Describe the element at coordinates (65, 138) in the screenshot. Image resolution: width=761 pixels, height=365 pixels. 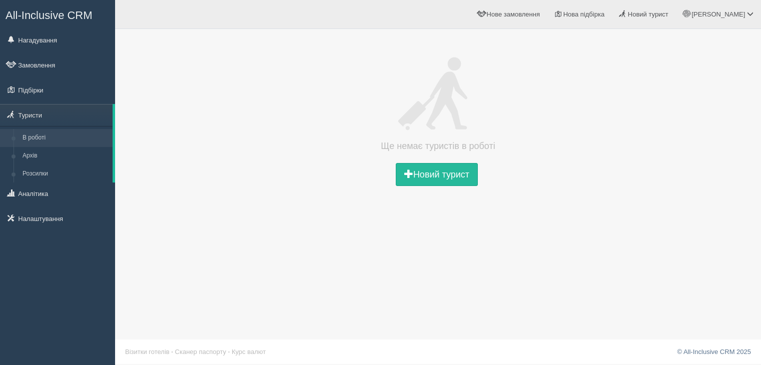
I see `a: В роботі` at that location.